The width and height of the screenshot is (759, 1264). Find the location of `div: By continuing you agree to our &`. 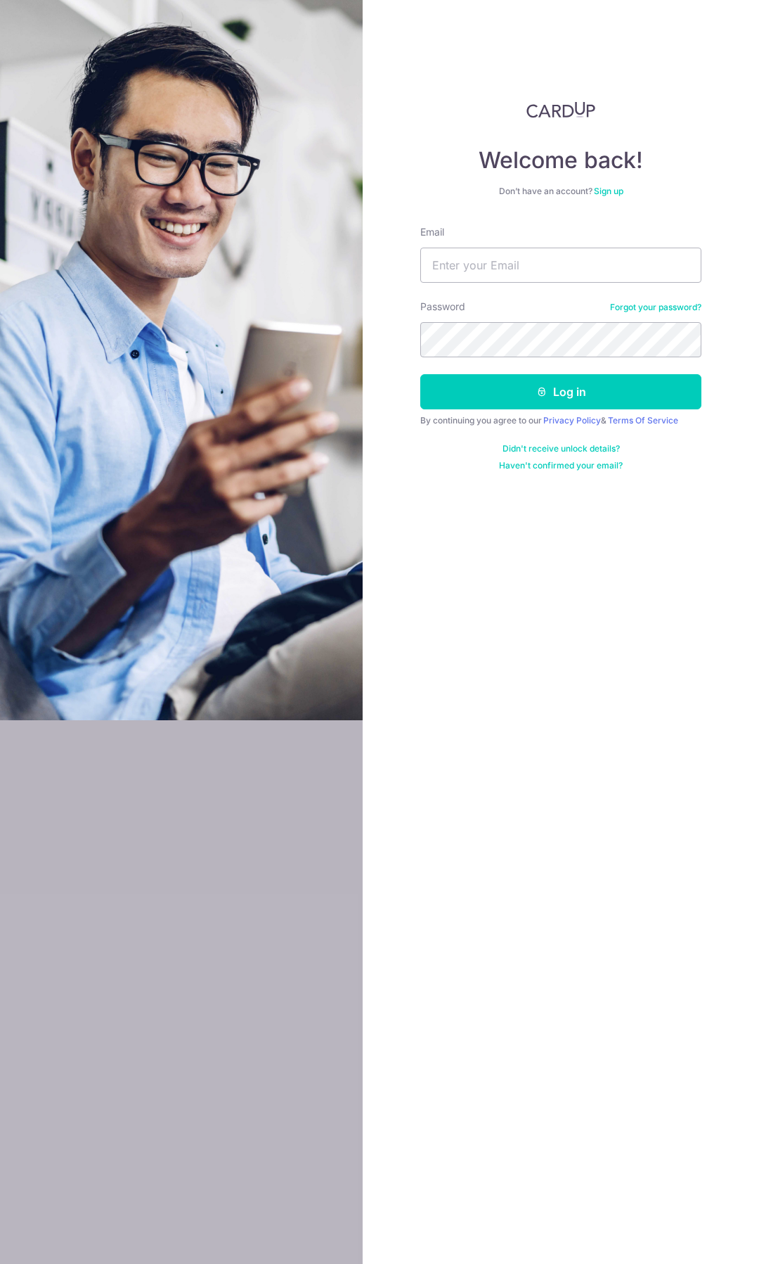

div: By continuing you agree to our & is located at coordinates (561, 420).